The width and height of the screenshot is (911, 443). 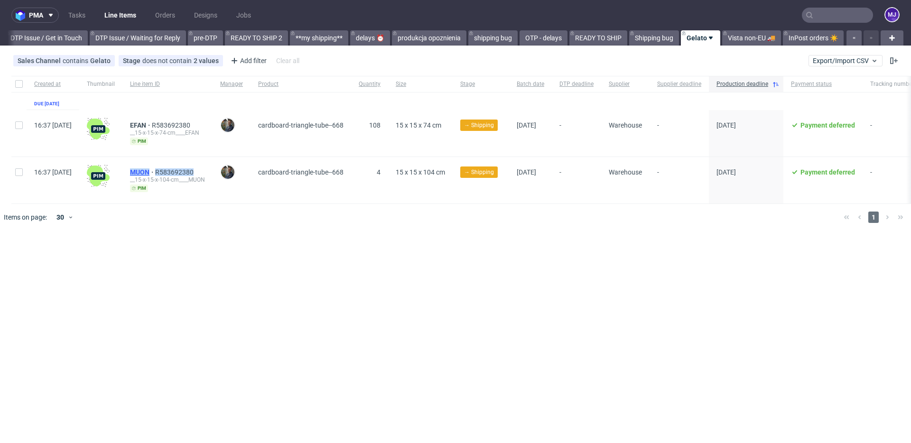 What do you see at coordinates (256, 38) in the screenshot?
I see `a: READY TO SHIP 2` at bounding box center [256, 38].